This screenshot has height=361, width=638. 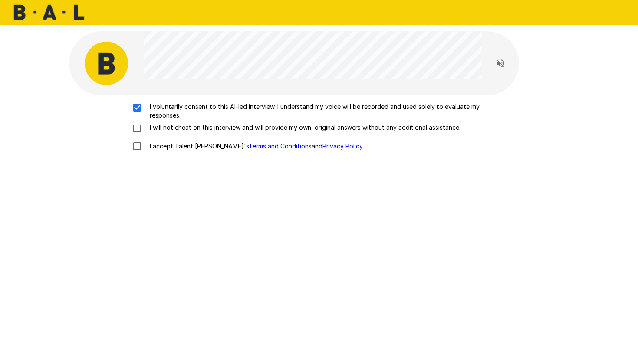 I want to click on p: I will not cheat on this interview and will provide my own, original answers without any addition..., so click(x=303, y=128).